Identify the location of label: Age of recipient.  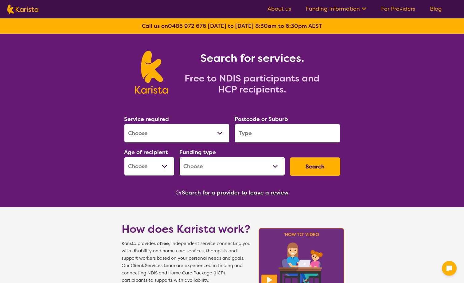
(146, 152).